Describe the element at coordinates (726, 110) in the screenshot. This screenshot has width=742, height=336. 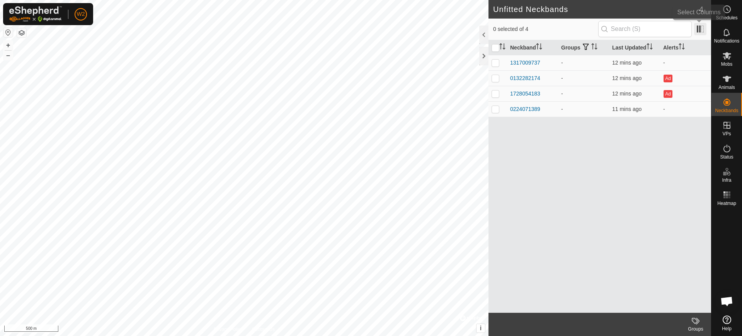
I see `span: Neckbands` at that location.